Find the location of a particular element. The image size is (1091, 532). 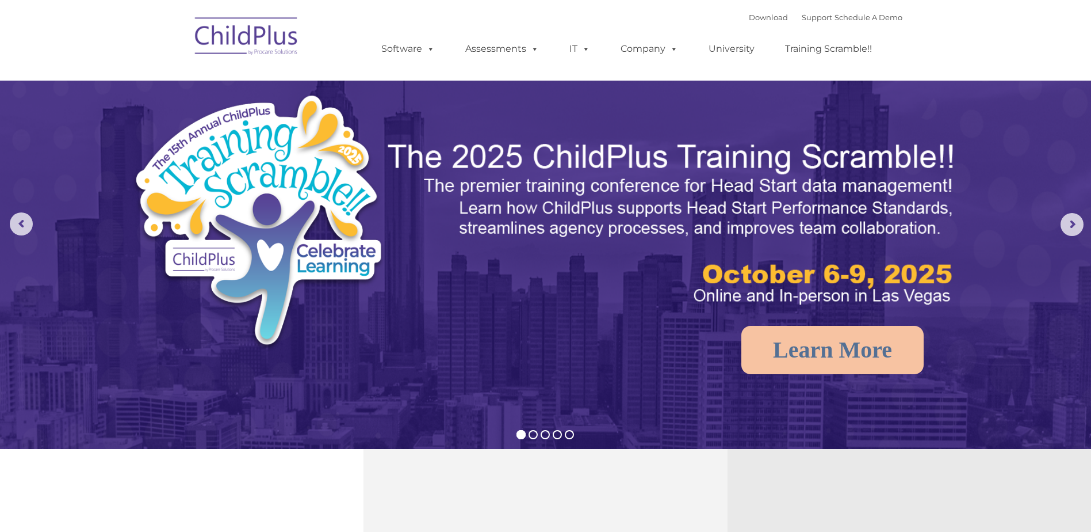

a: Download is located at coordinates (769, 17).